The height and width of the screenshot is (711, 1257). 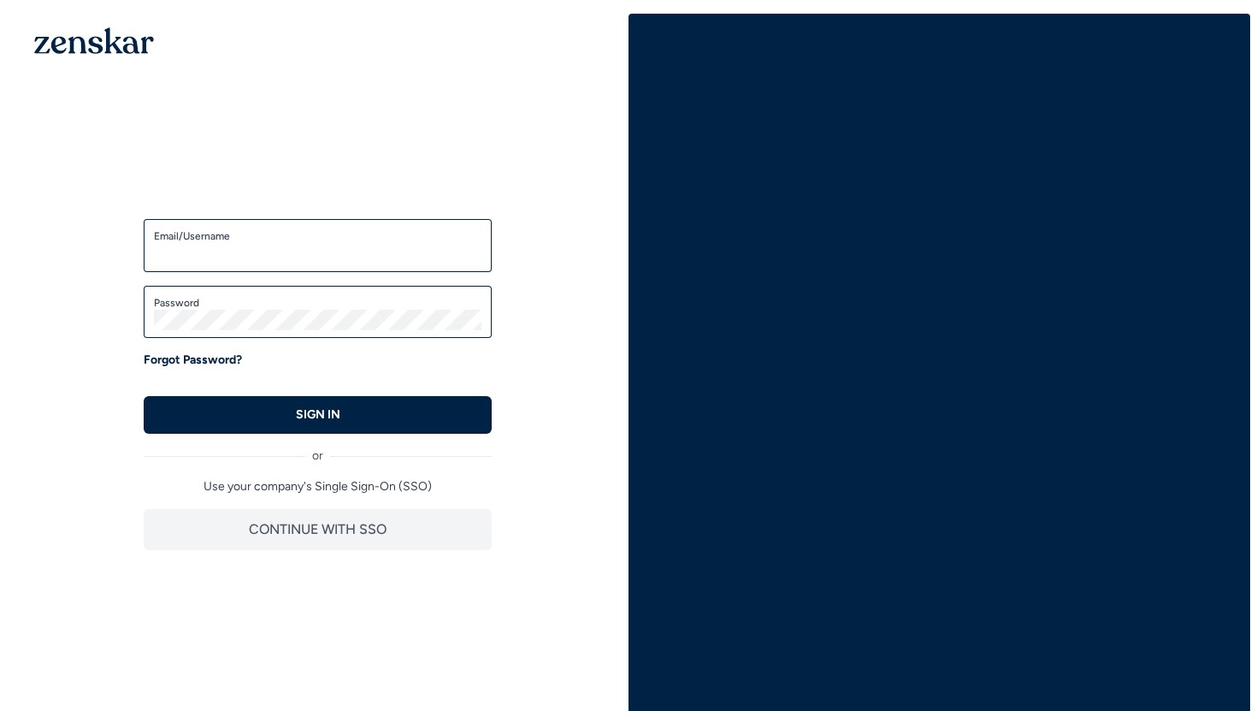 I want to click on div: or, so click(x=317, y=449).